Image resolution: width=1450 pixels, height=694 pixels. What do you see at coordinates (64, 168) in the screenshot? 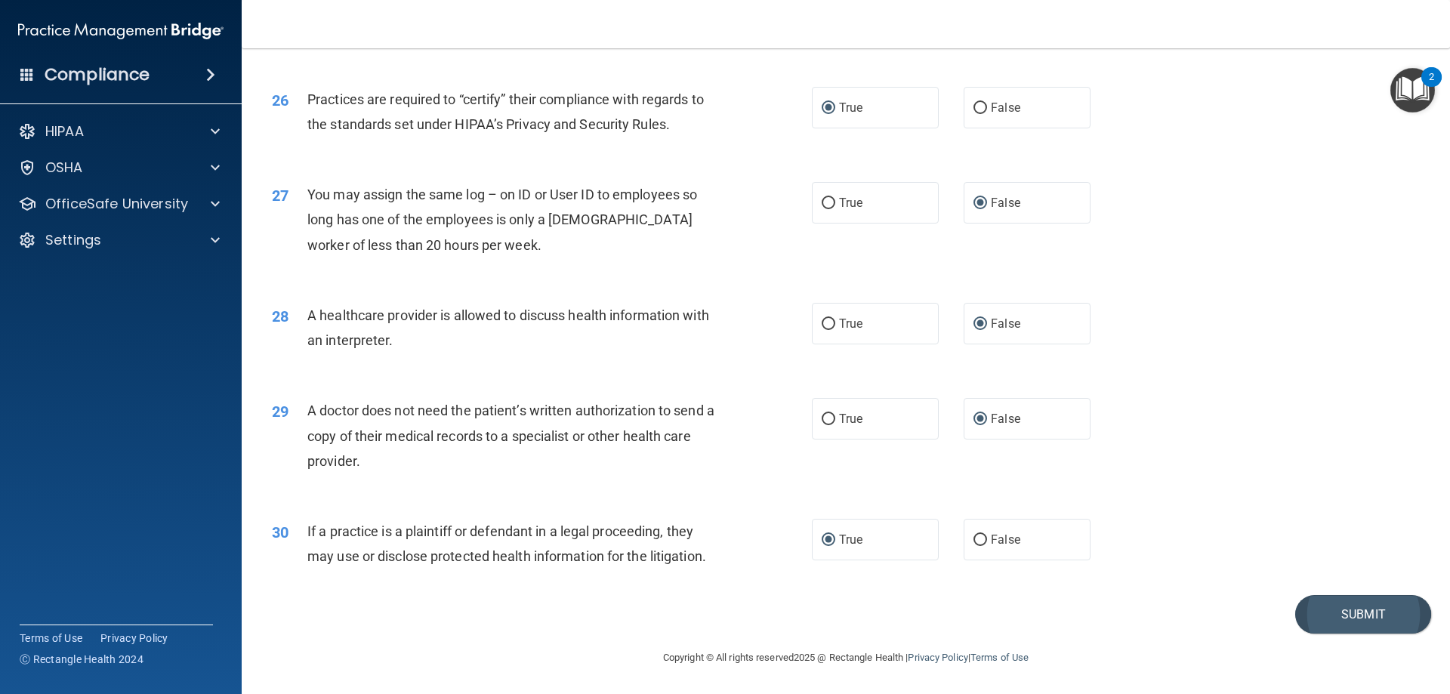
I see `p: OSHA` at bounding box center [64, 168].